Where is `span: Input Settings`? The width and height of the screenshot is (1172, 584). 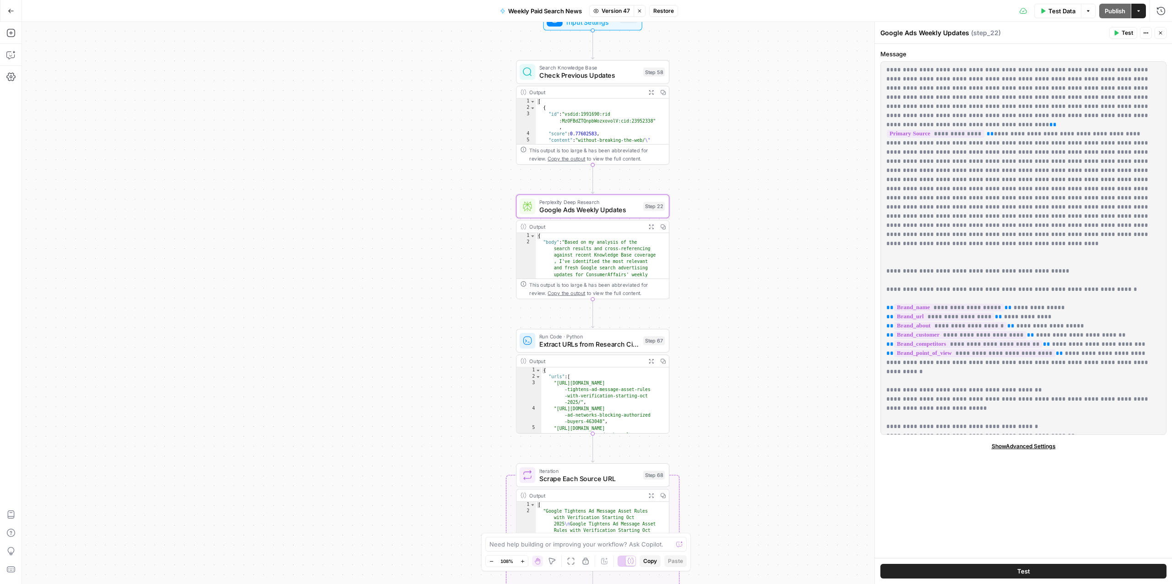
span: Input Settings is located at coordinates (590, 22).